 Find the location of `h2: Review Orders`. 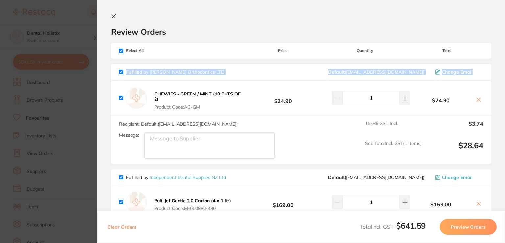

h2: Review Orders is located at coordinates (301, 32).